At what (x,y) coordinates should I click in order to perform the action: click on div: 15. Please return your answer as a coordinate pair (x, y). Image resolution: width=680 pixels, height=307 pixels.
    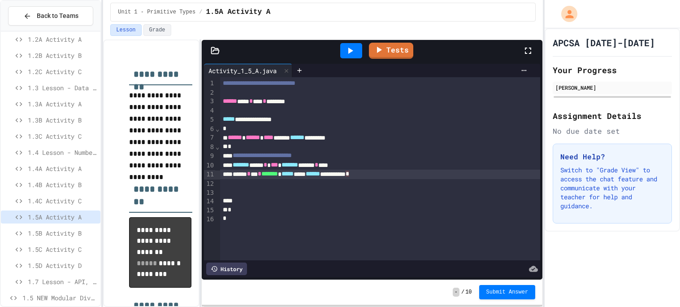
    Looking at the image, I should click on (209, 210).